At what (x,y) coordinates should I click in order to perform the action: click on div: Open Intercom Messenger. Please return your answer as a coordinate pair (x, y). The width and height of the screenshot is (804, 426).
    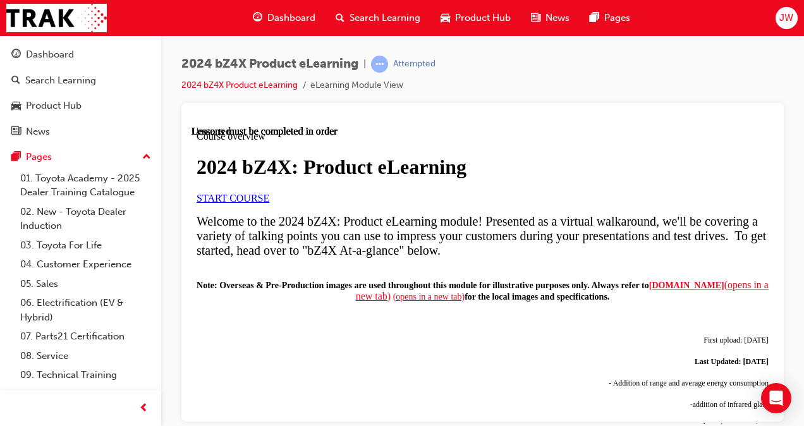
    Looking at the image, I should click on (776, 398).